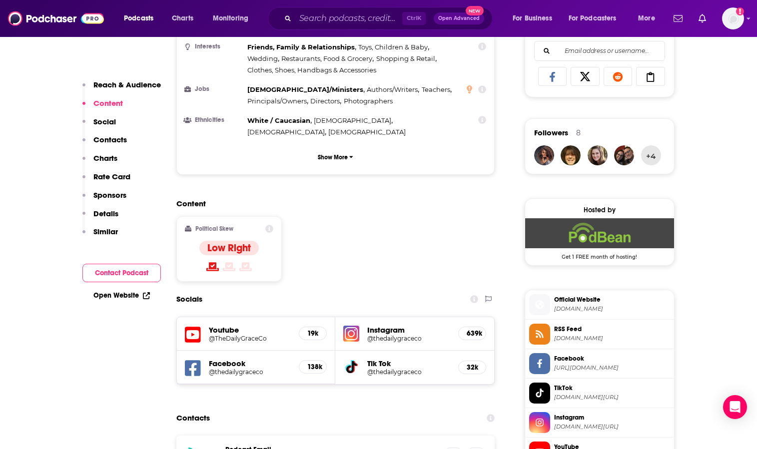 The width and height of the screenshot is (757, 449). I want to click on span: Friends, Family & Relationships, so click(301, 47).